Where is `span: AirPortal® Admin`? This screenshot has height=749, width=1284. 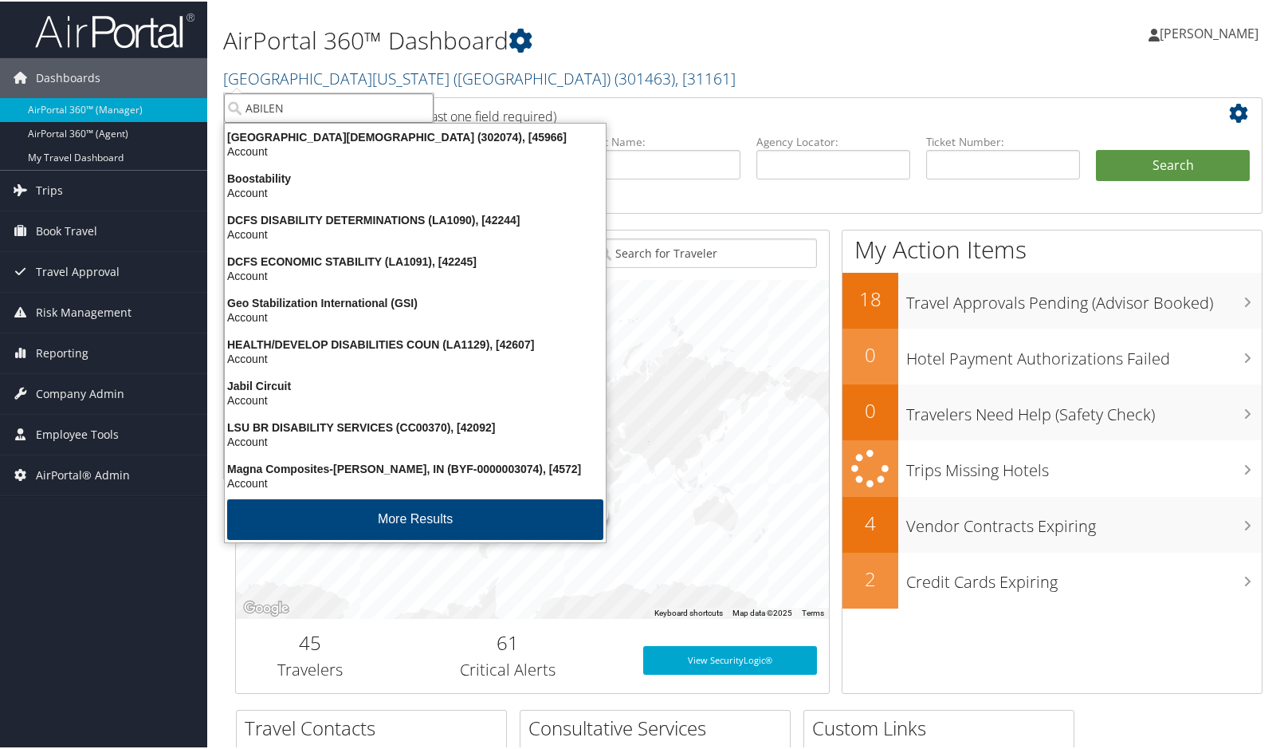
span: AirPortal® Admin is located at coordinates (83, 474).